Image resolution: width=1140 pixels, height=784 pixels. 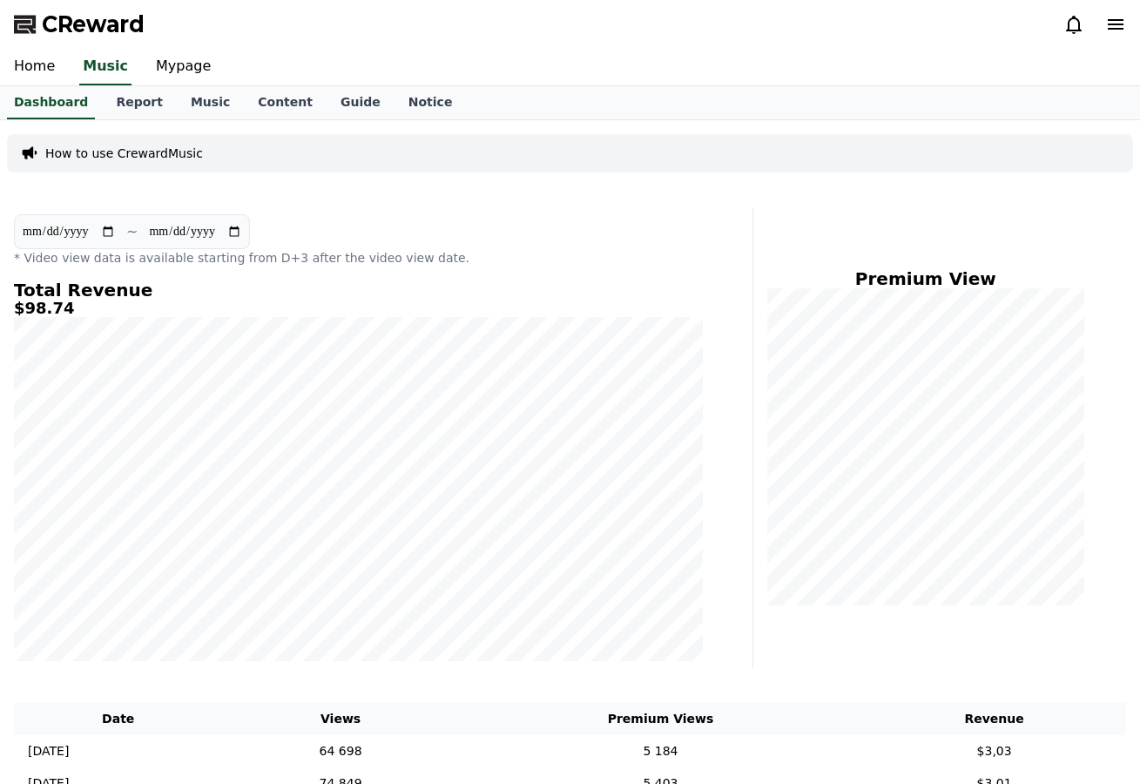 What do you see at coordinates (430, 103) in the screenshot?
I see `a: Notice` at bounding box center [430, 103].